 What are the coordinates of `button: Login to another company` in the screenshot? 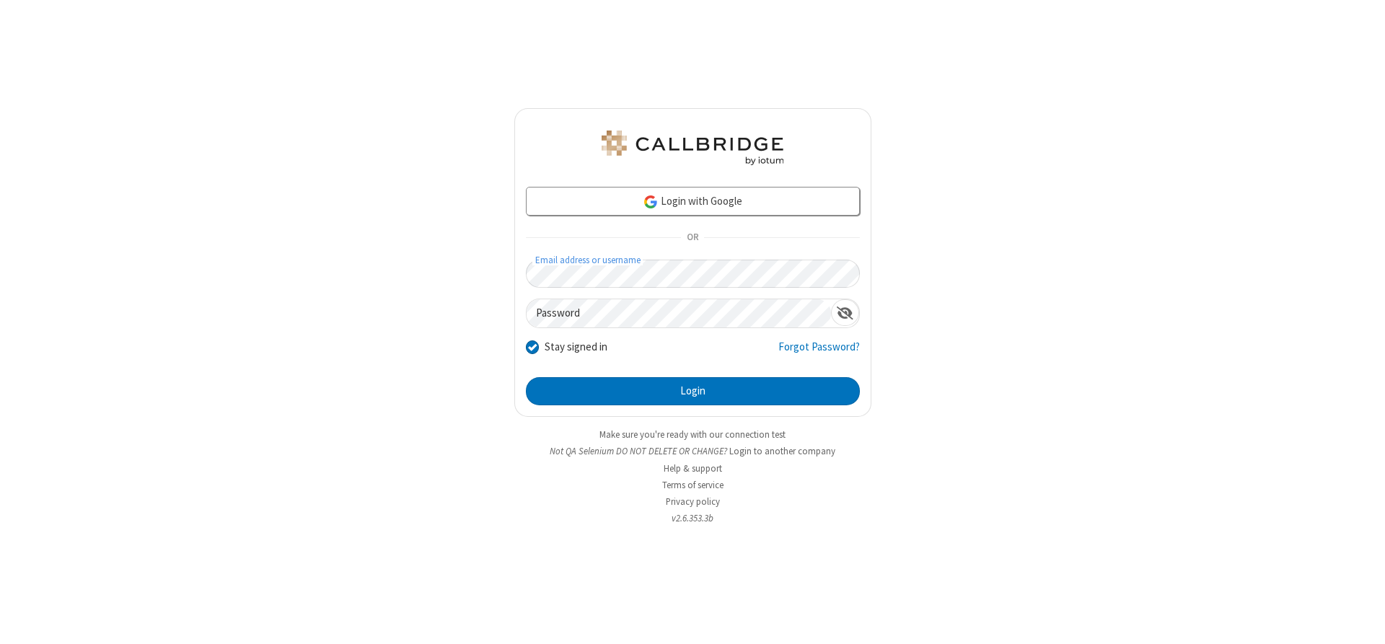 It's located at (782, 451).